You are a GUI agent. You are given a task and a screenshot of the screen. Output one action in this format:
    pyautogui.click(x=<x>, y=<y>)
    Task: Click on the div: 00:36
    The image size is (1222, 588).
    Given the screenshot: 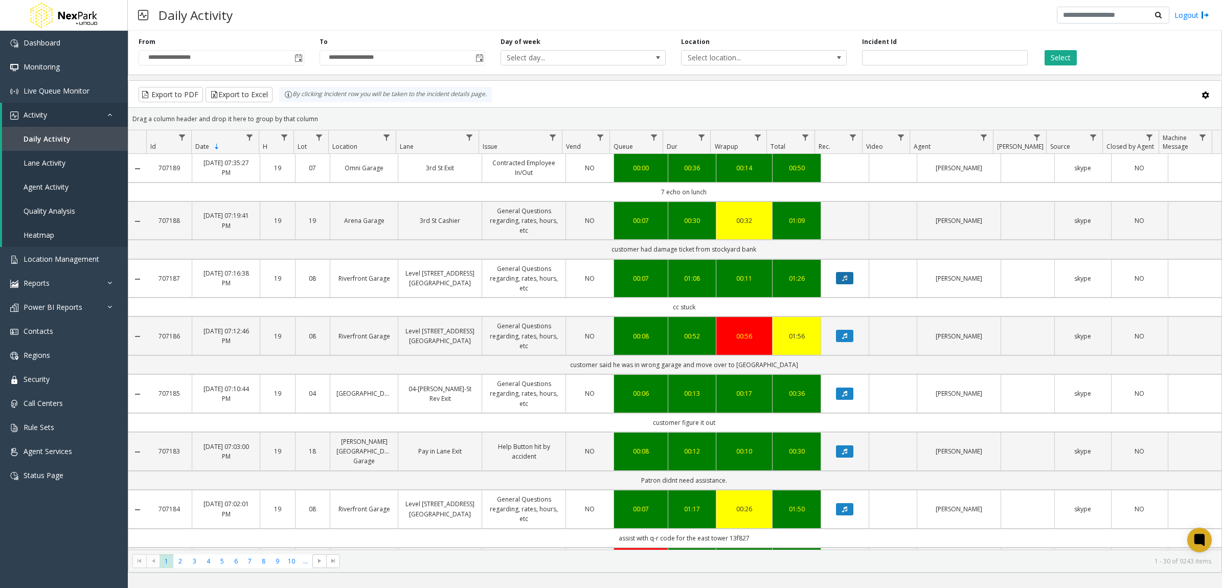 What is the action you would take?
    pyautogui.click(x=692, y=168)
    